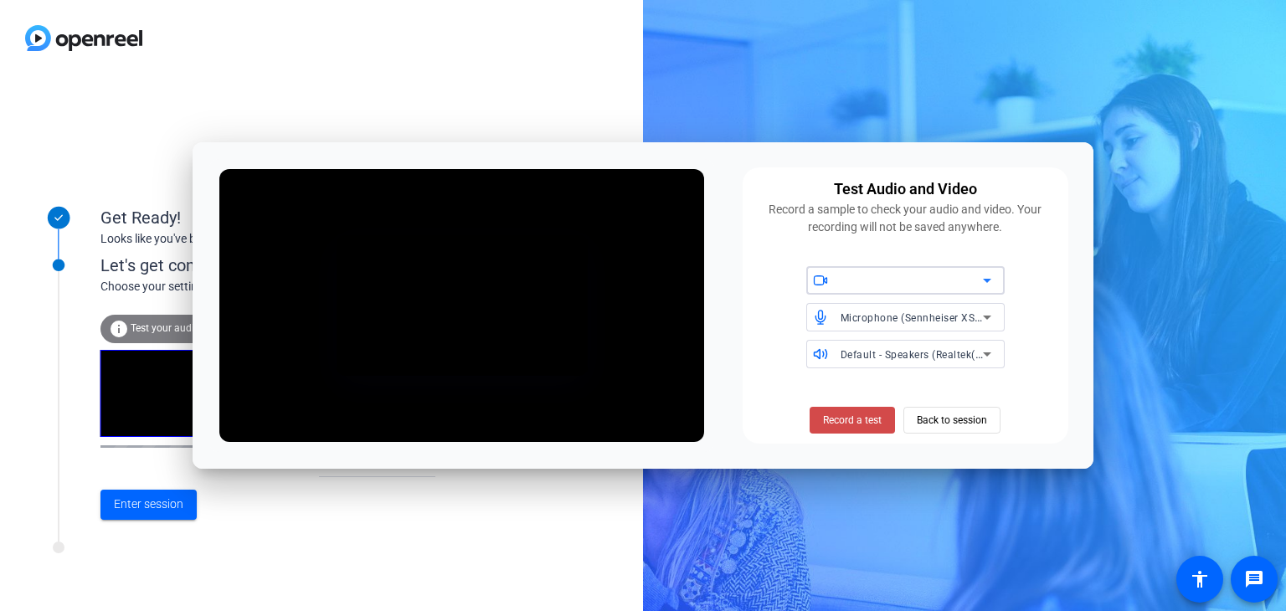 This screenshot has height=611, width=1286. I want to click on button: Record a test, so click(853, 420).